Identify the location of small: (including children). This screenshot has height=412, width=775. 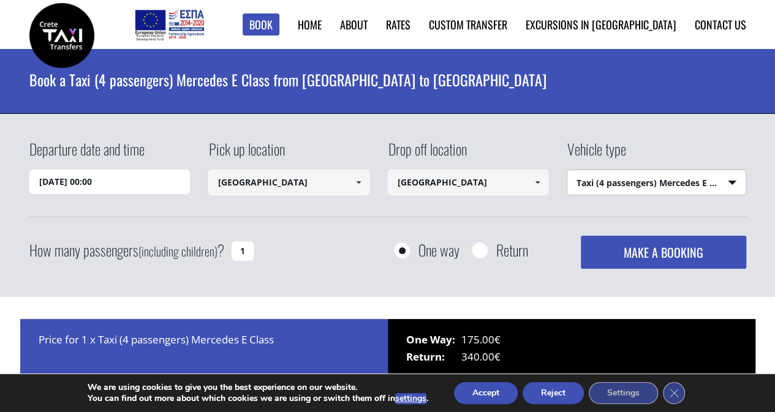
(178, 251).